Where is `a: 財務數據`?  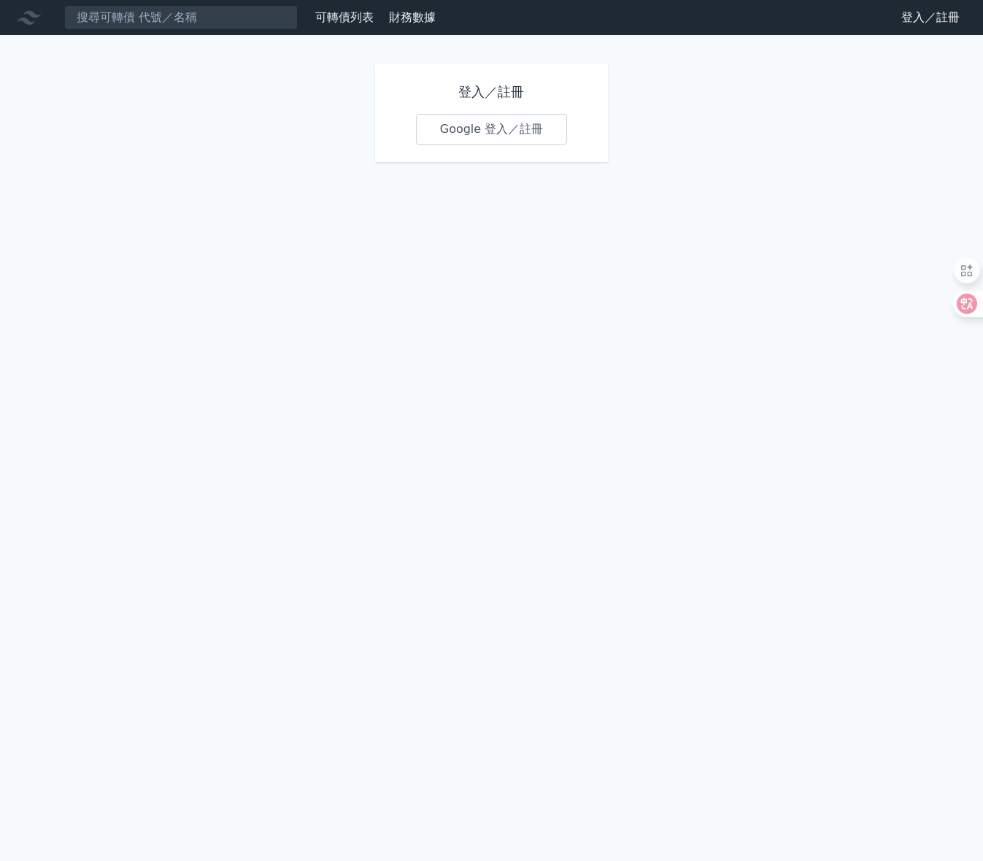 a: 財務數據 is located at coordinates (413, 17).